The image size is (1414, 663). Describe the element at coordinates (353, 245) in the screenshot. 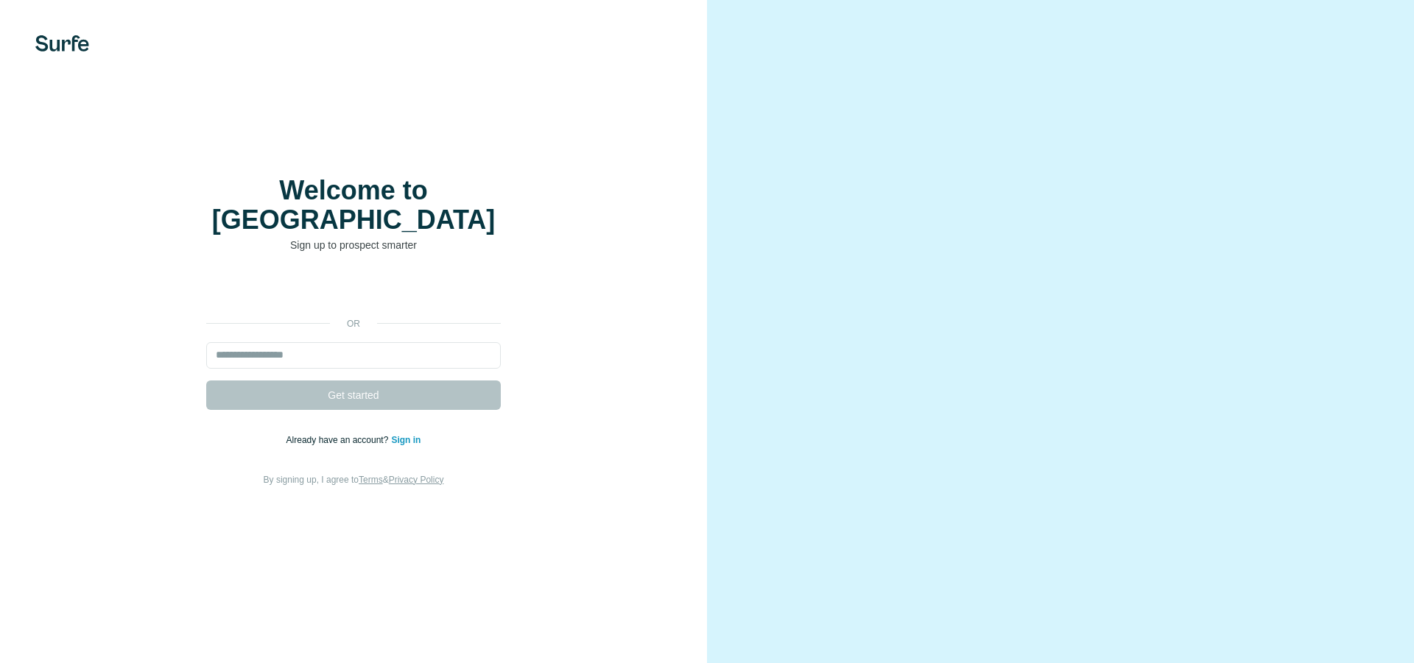

I see `p: Sign up to prospect smarter` at that location.